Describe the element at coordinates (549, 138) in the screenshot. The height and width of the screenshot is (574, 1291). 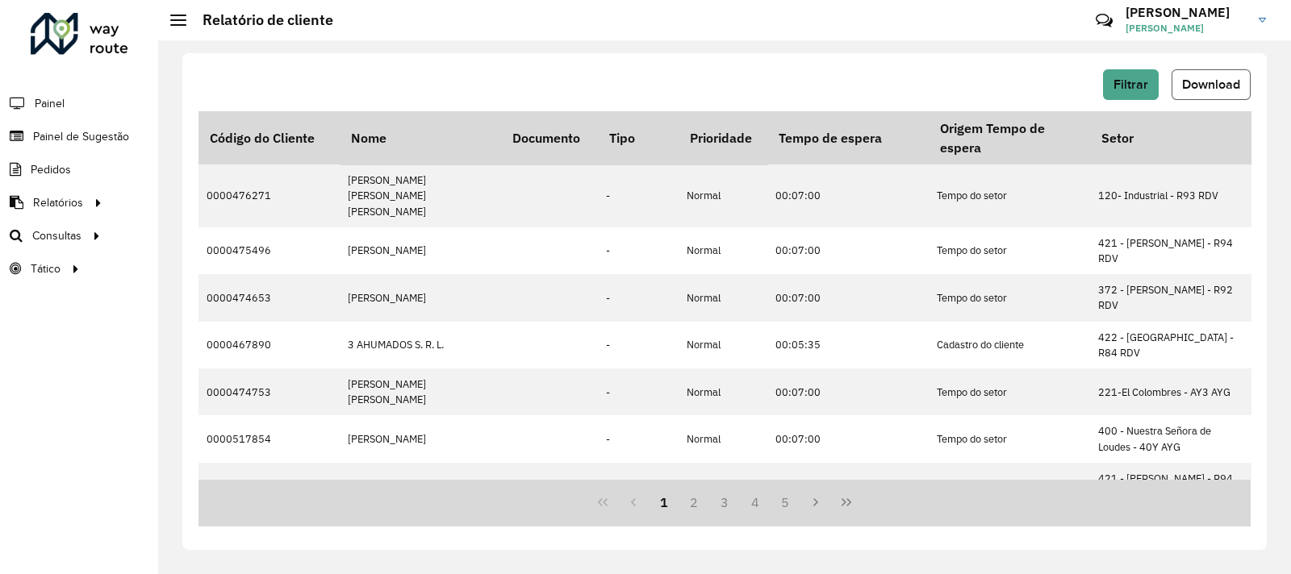
I see `th: Documento` at that location.